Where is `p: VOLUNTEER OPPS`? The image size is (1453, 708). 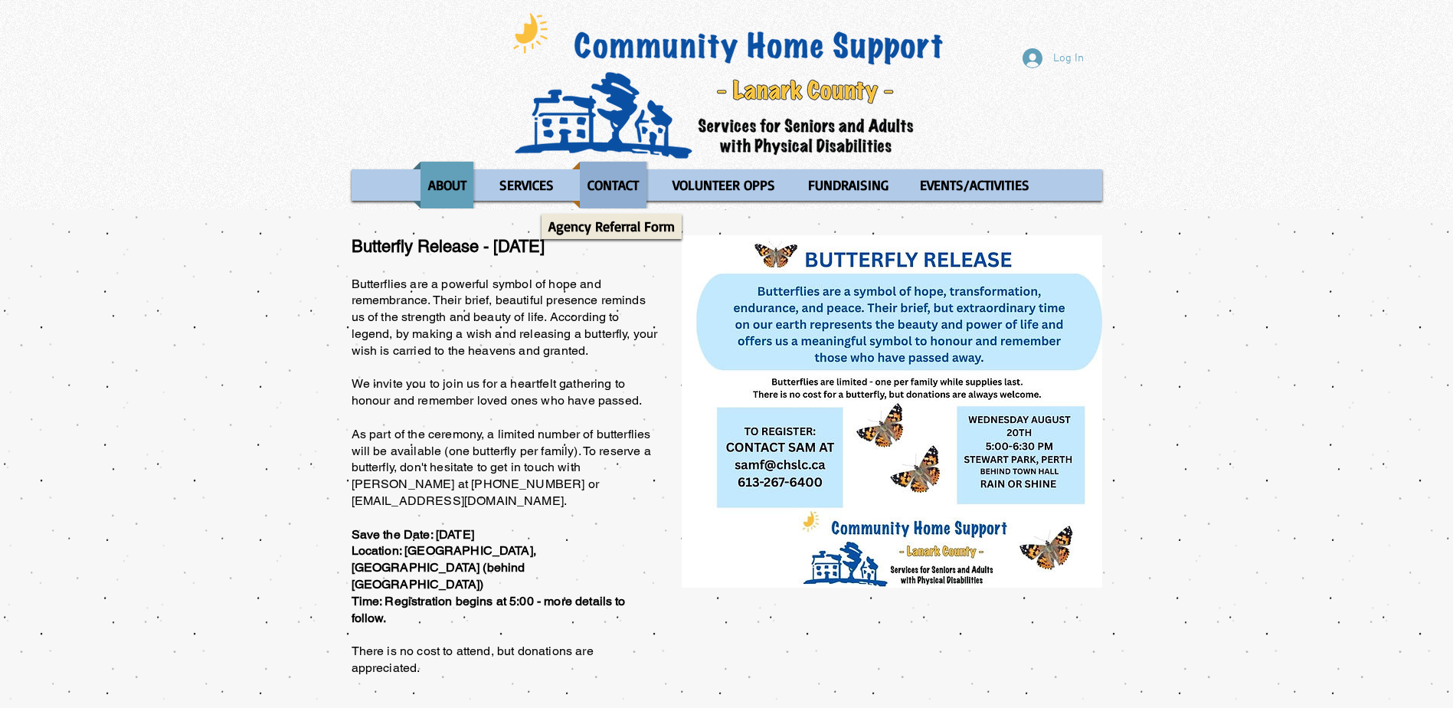 p: VOLUNTEER OPPS is located at coordinates (724, 185).